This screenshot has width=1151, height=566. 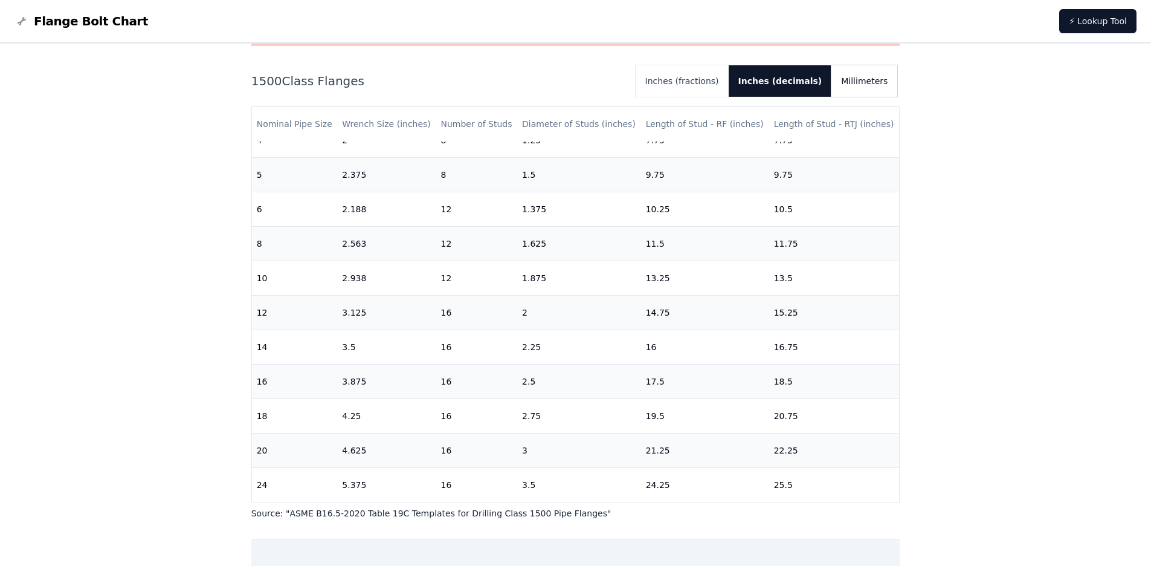 I want to click on td: 14.75, so click(x=705, y=312).